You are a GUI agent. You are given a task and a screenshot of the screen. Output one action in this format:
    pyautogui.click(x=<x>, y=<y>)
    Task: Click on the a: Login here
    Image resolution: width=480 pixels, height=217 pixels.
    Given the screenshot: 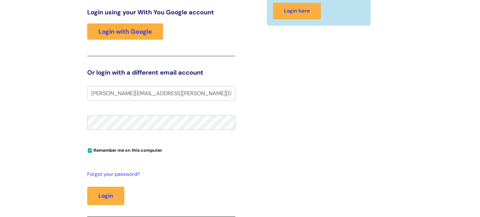 What is the action you would take?
    pyautogui.click(x=297, y=11)
    